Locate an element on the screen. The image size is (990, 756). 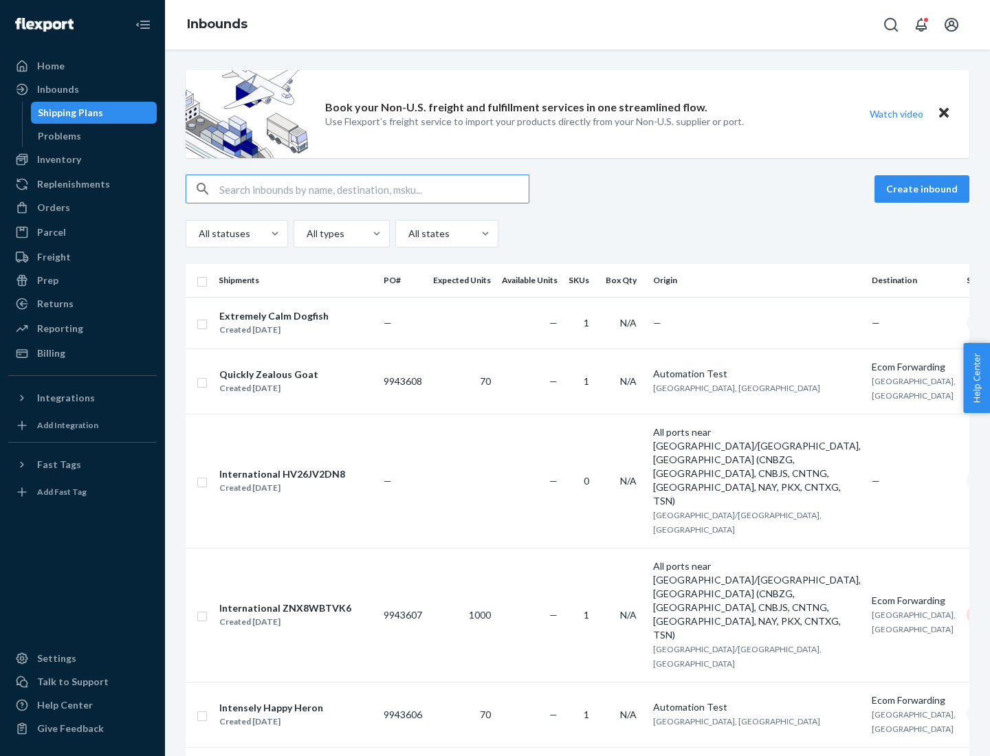
button: Open Search Box is located at coordinates (891, 25).